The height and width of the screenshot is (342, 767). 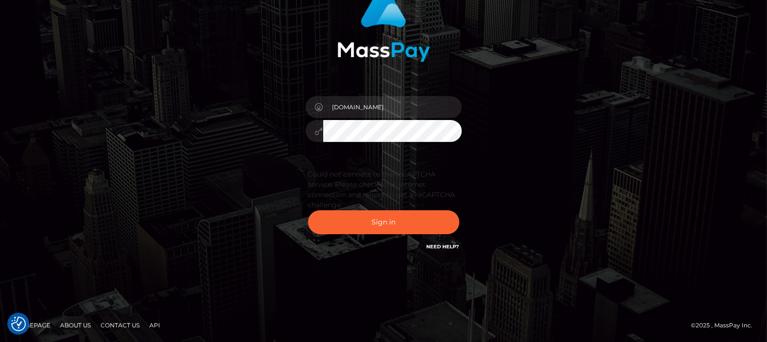 What do you see at coordinates (384, 222) in the screenshot?
I see `button: Sign in` at bounding box center [384, 222].